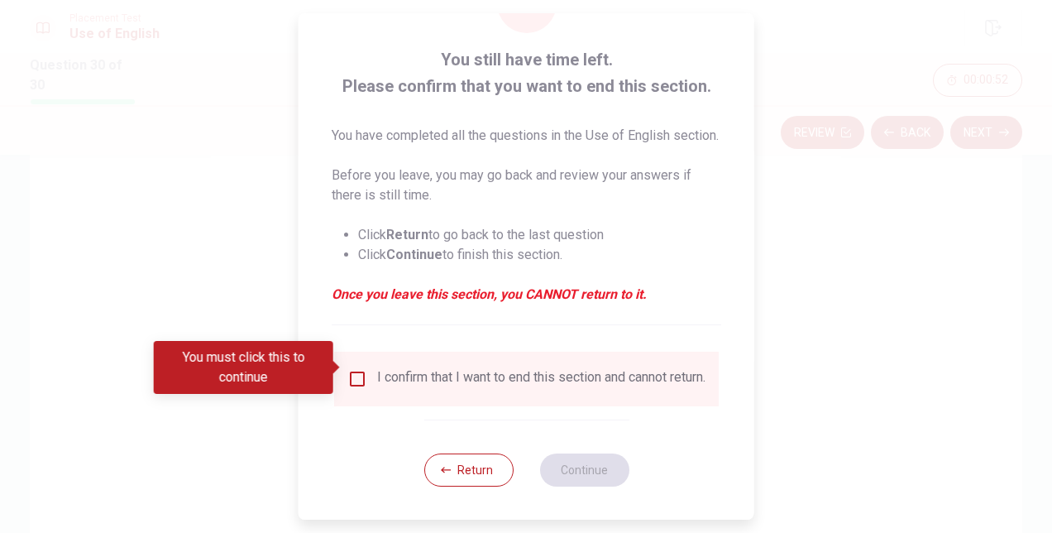 The image size is (1052, 533). What do you see at coordinates (539, 255) in the screenshot?
I see `li: Click to finish this section.` at bounding box center [539, 255].